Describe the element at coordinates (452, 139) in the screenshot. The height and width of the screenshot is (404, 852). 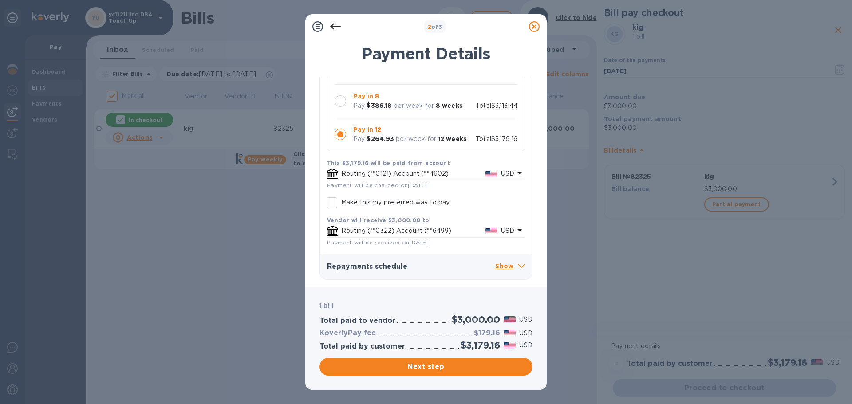
I see `b: 12 weeks` at that location.